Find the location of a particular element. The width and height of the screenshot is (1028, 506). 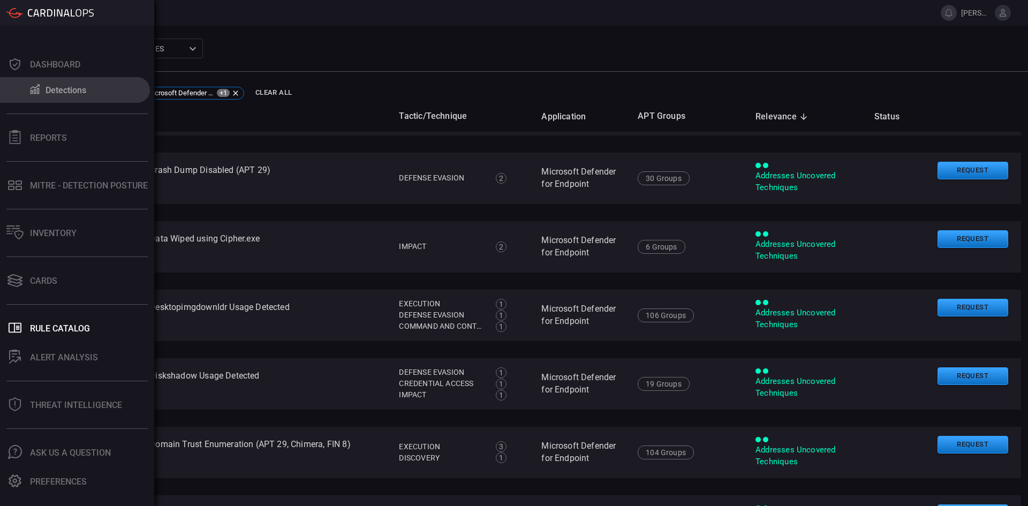

td: Microsoft 365 Defender - Domain Trust Enumeration (APT 29, Chimera, FIN 8) is located at coordinates (216, 452).